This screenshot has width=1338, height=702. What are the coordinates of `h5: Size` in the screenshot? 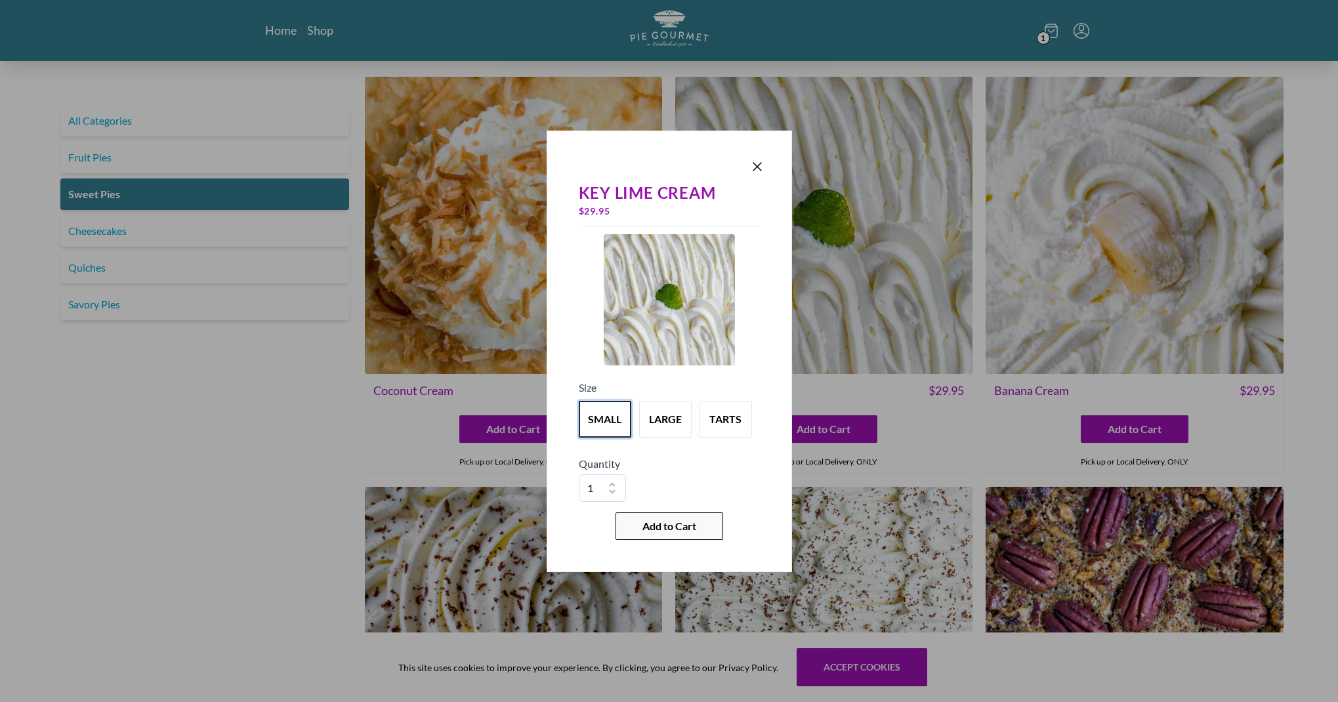 It's located at (669, 388).